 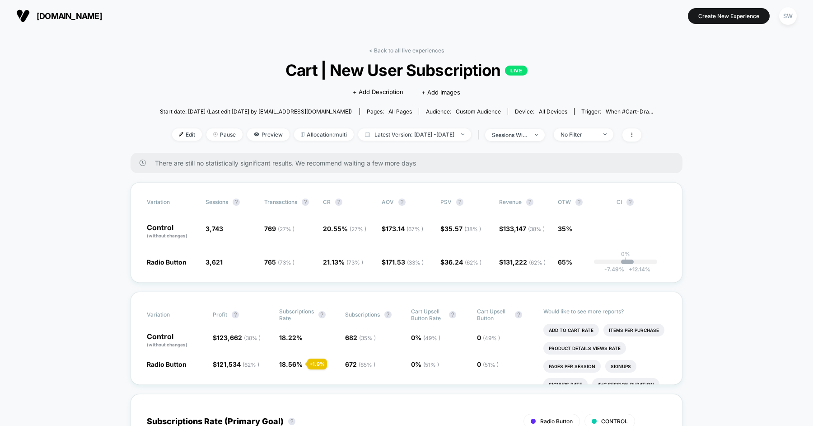 I want to click on span: 765, so click(x=279, y=262).